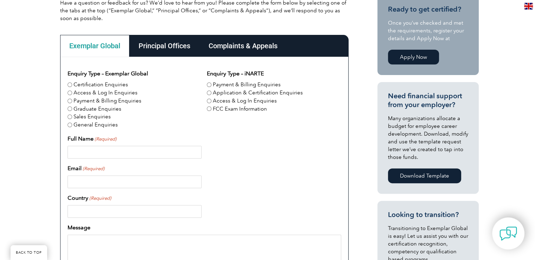 Image resolution: width=535 pixels, height=260 pixels. What do you see at coordinates (235, 74) in the screenshot?
I see `legend: Enquiry Type – iNARTE` at bounding box center [235, 74].